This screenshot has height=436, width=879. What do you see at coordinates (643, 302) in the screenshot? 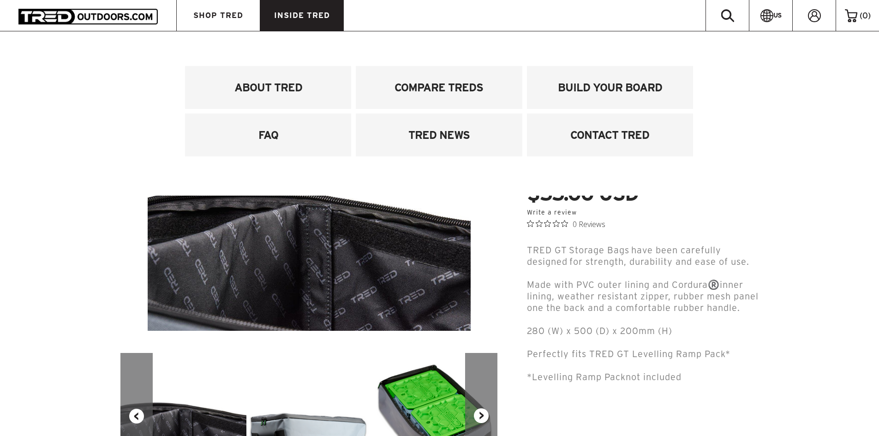
I see `p: Made with PVC outer lining and Cordura inner lining, weather resistant zipper, rubber mesh panel ...` at bounding box center [643, 302].